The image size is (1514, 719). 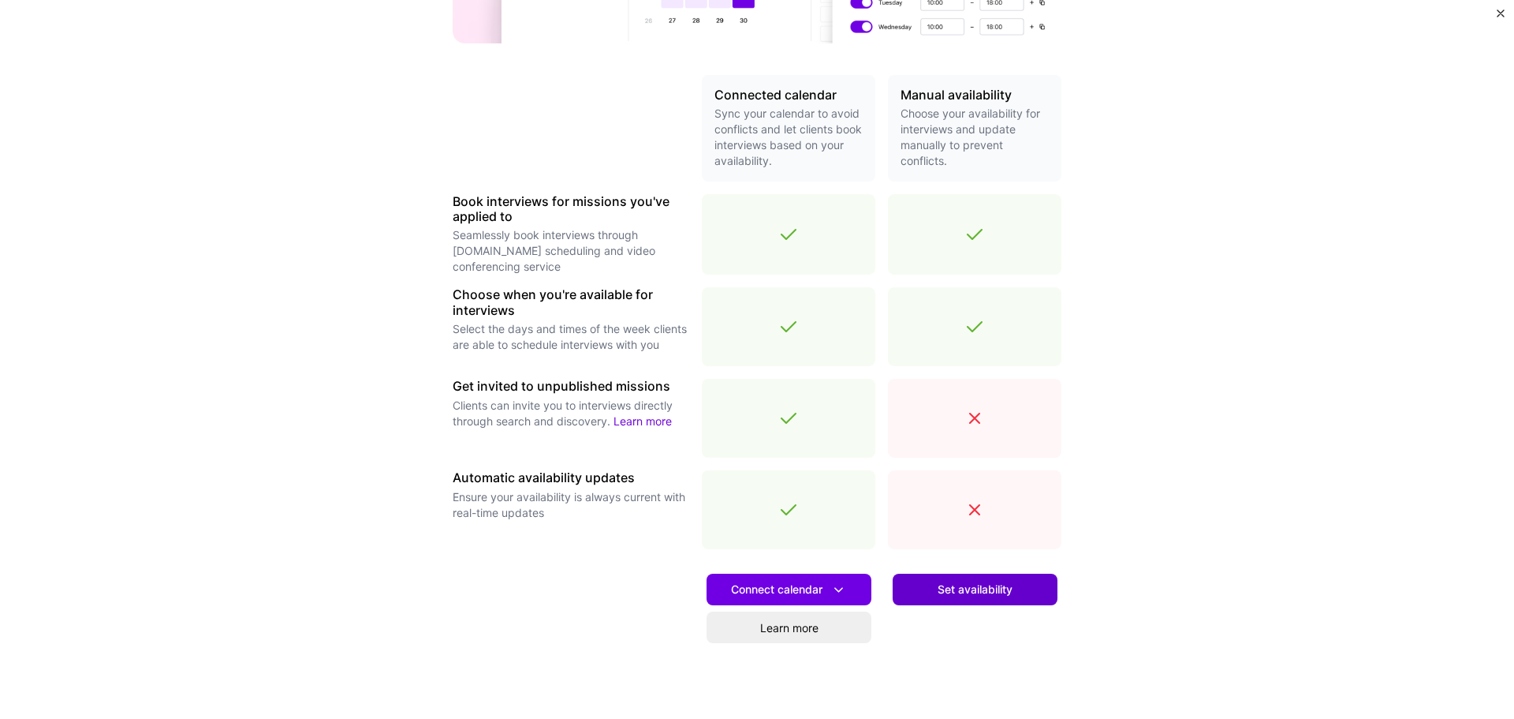 I want to click on span: Set availability, so click(x=975, y=589).